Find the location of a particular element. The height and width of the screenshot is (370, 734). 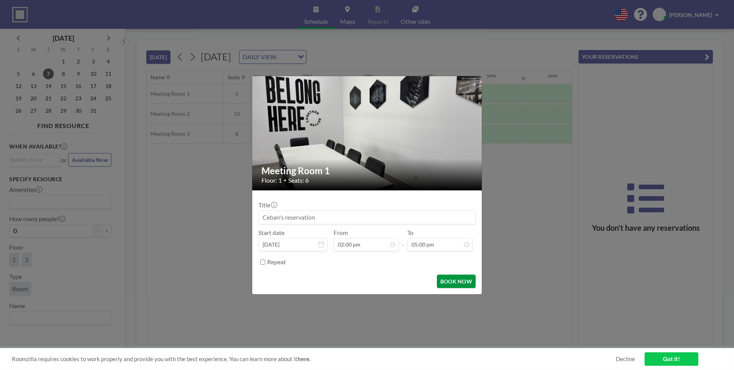

label: Repeat is located at coordinates (277, 262).